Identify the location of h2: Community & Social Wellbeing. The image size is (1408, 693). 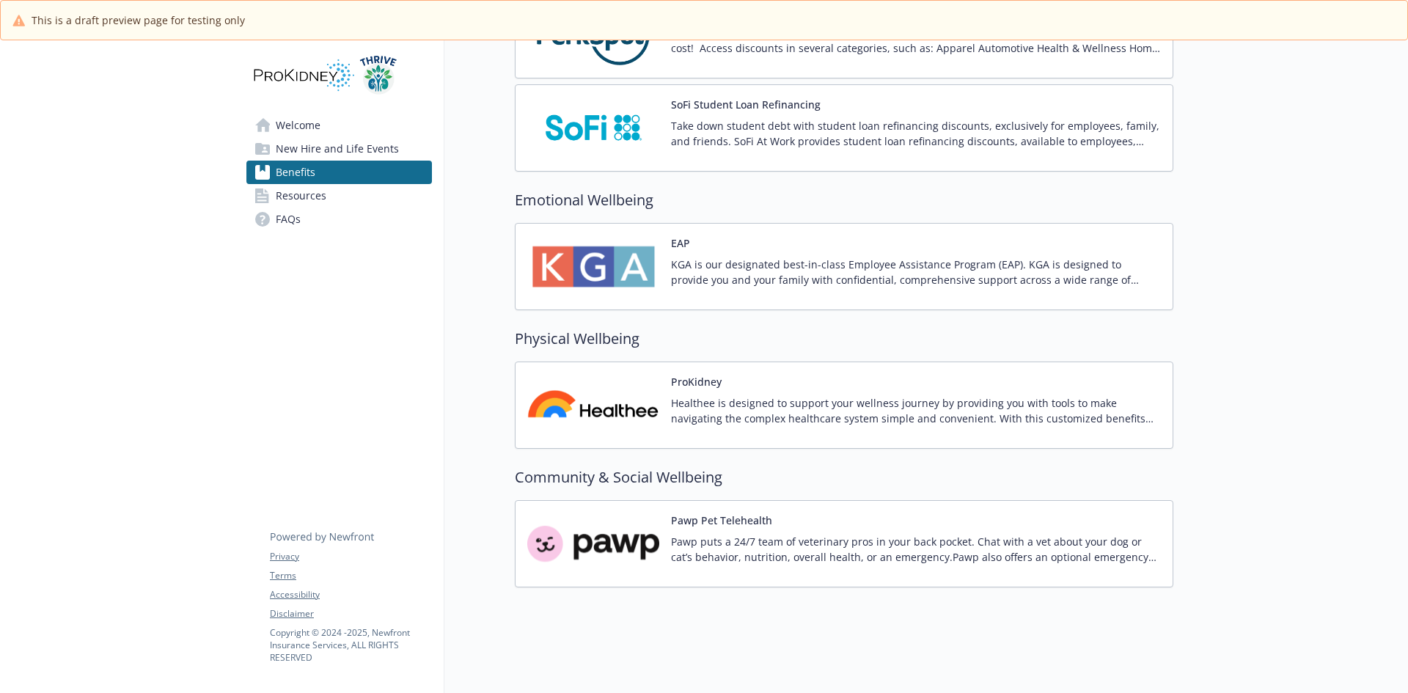
(844, 477).